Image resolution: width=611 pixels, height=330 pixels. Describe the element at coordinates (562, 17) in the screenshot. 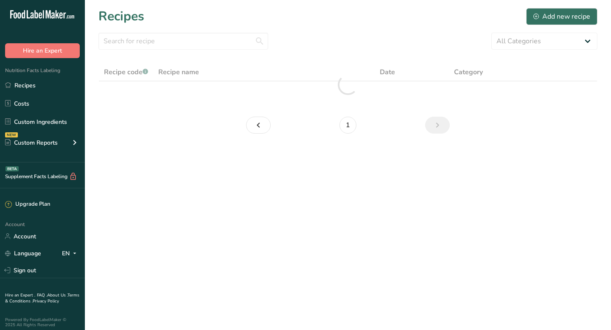

I see `div: Add new recipe` at that location.